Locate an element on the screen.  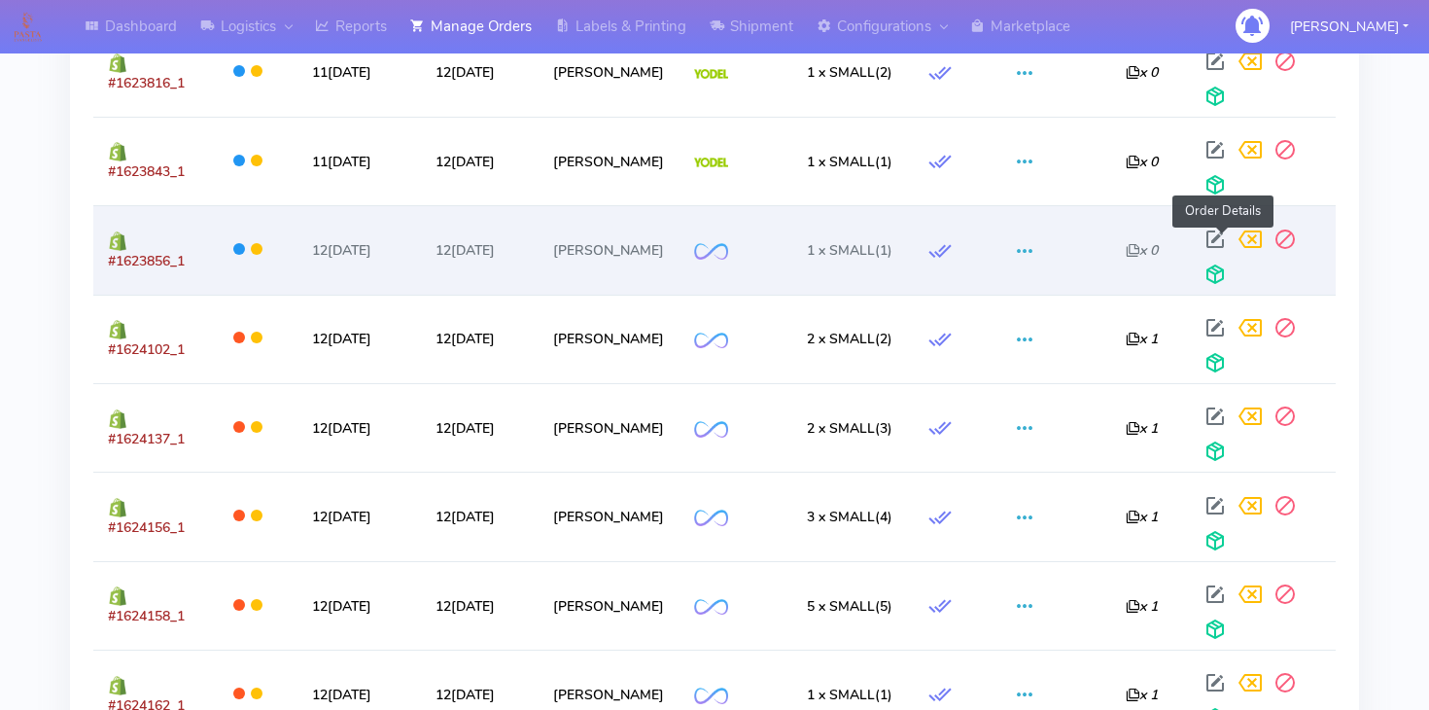
span: #1624137_1 is located at coordinates (146, 438).